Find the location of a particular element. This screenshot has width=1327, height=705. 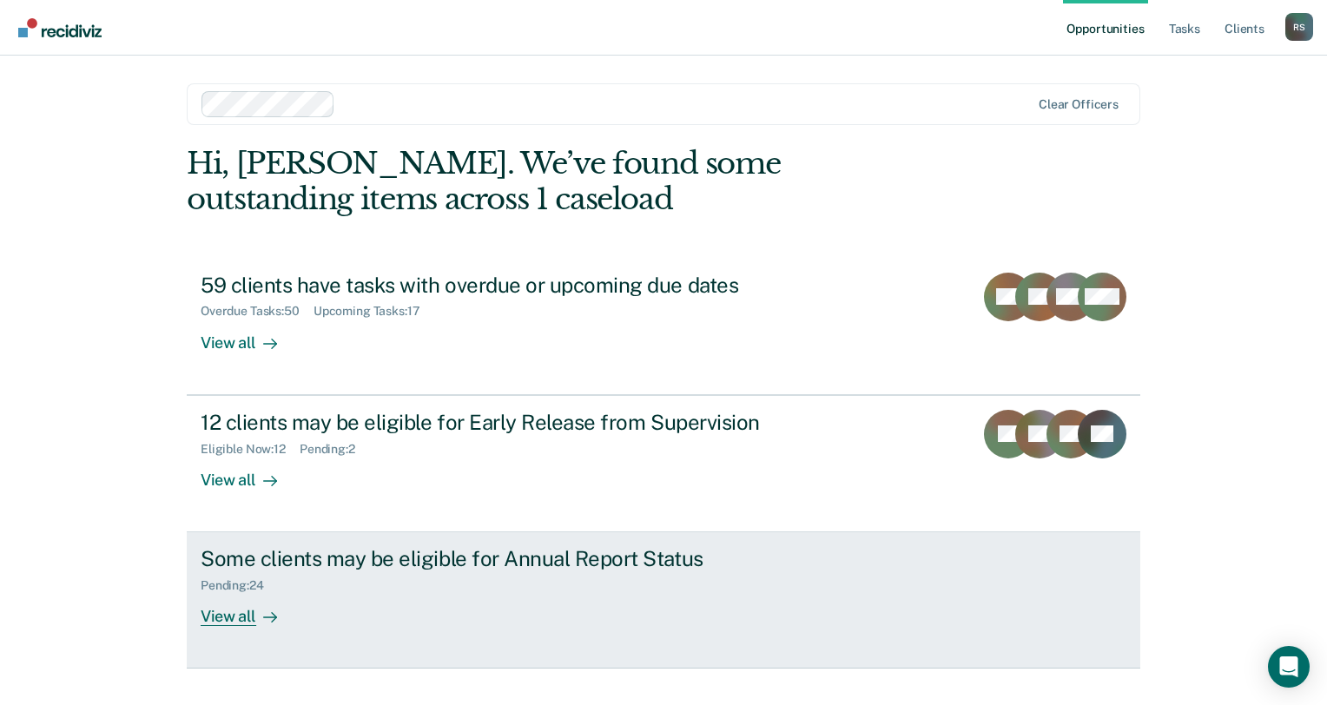

a: Some clients may be eligible for Annual Report StatusPending:24View all is located at coordinates (664, 600).